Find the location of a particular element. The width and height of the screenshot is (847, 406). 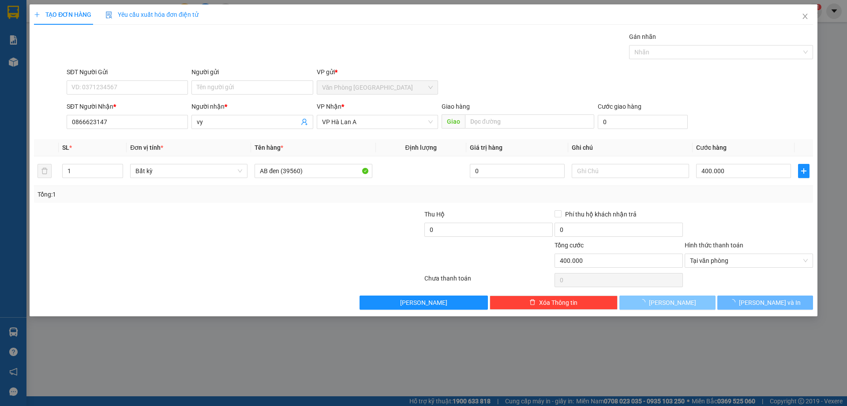

span: Tổng cước is located at coordinates (569, 245).